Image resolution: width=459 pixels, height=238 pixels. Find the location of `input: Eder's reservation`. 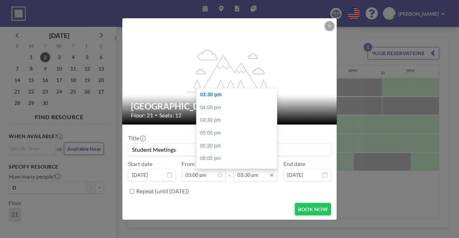

input: Eder's reservation is located at coordinates (229, 150).